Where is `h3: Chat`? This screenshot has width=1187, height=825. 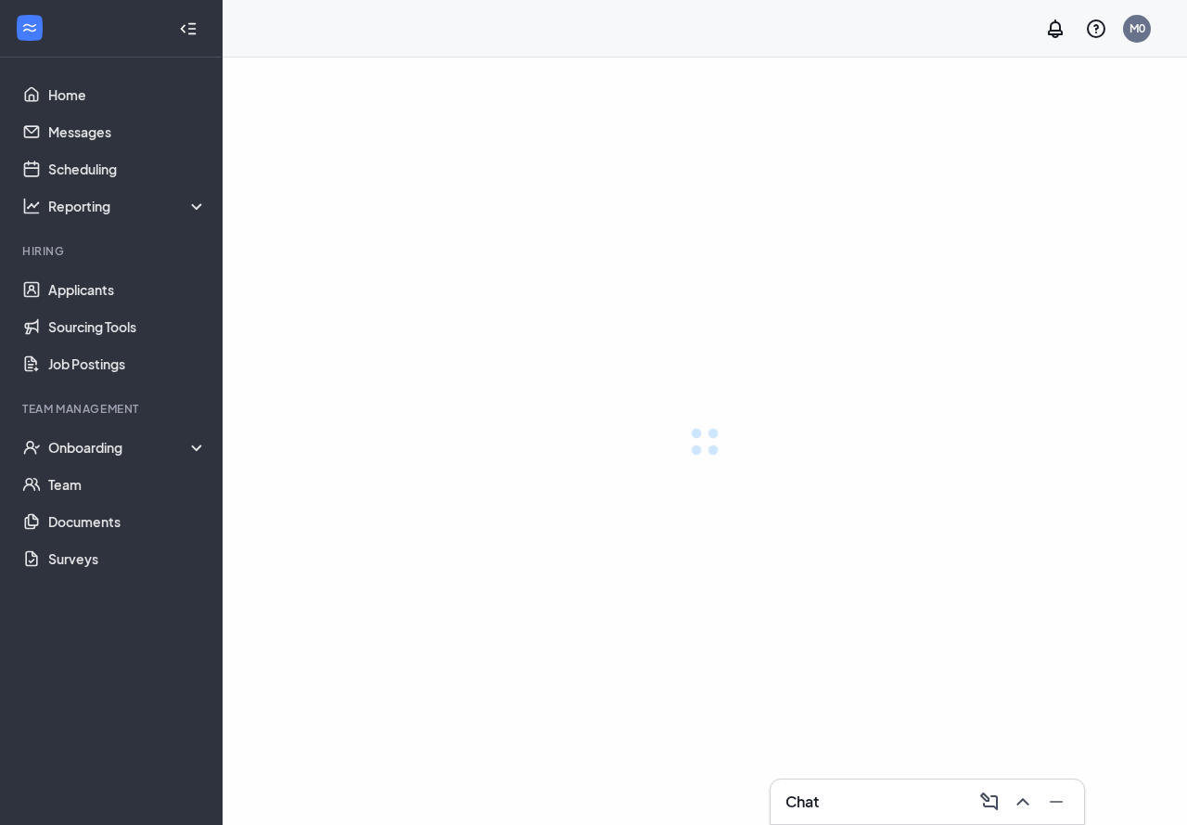
h3: Chat is located at coordinates (802, 801).